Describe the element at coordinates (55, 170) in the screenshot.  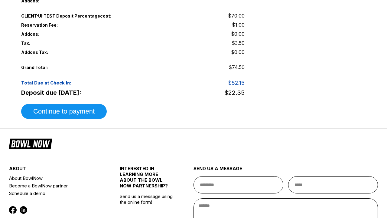
I see `div: about` at that location.